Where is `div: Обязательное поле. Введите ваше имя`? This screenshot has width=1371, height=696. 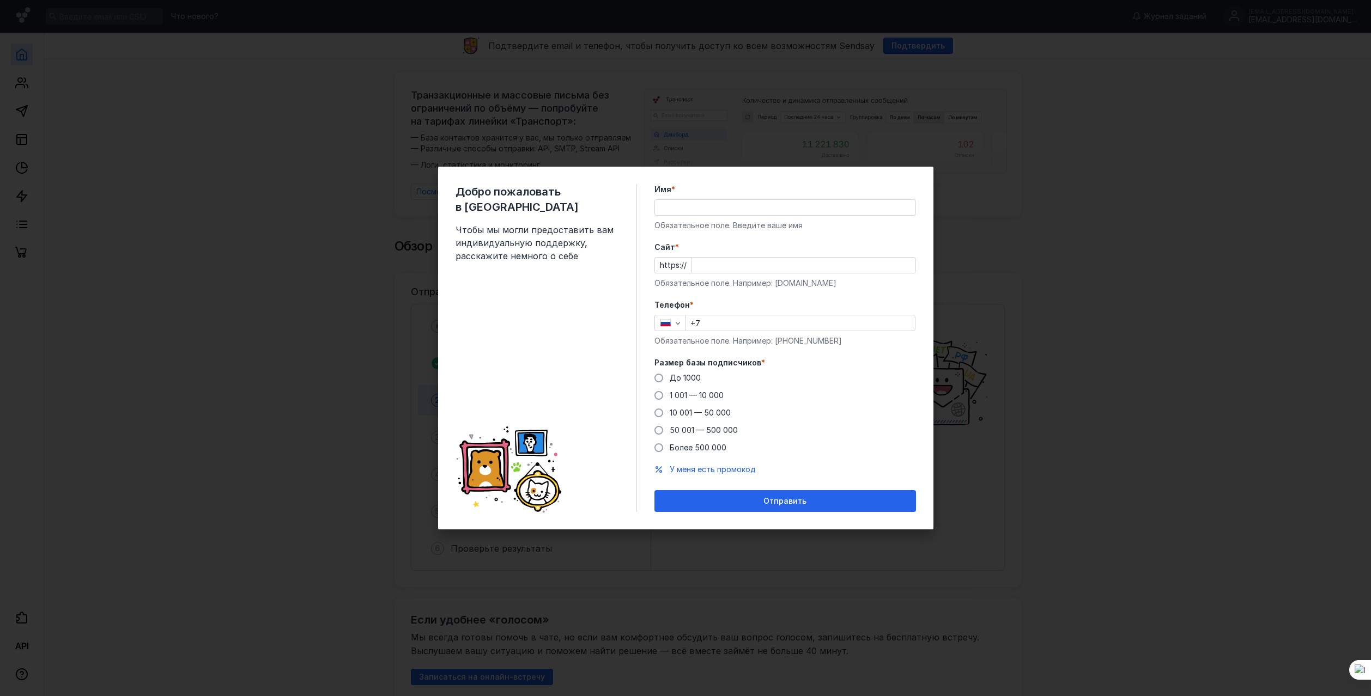 div: Обязательное поле. Введите ваше имя is located at coordinates (785, 226).